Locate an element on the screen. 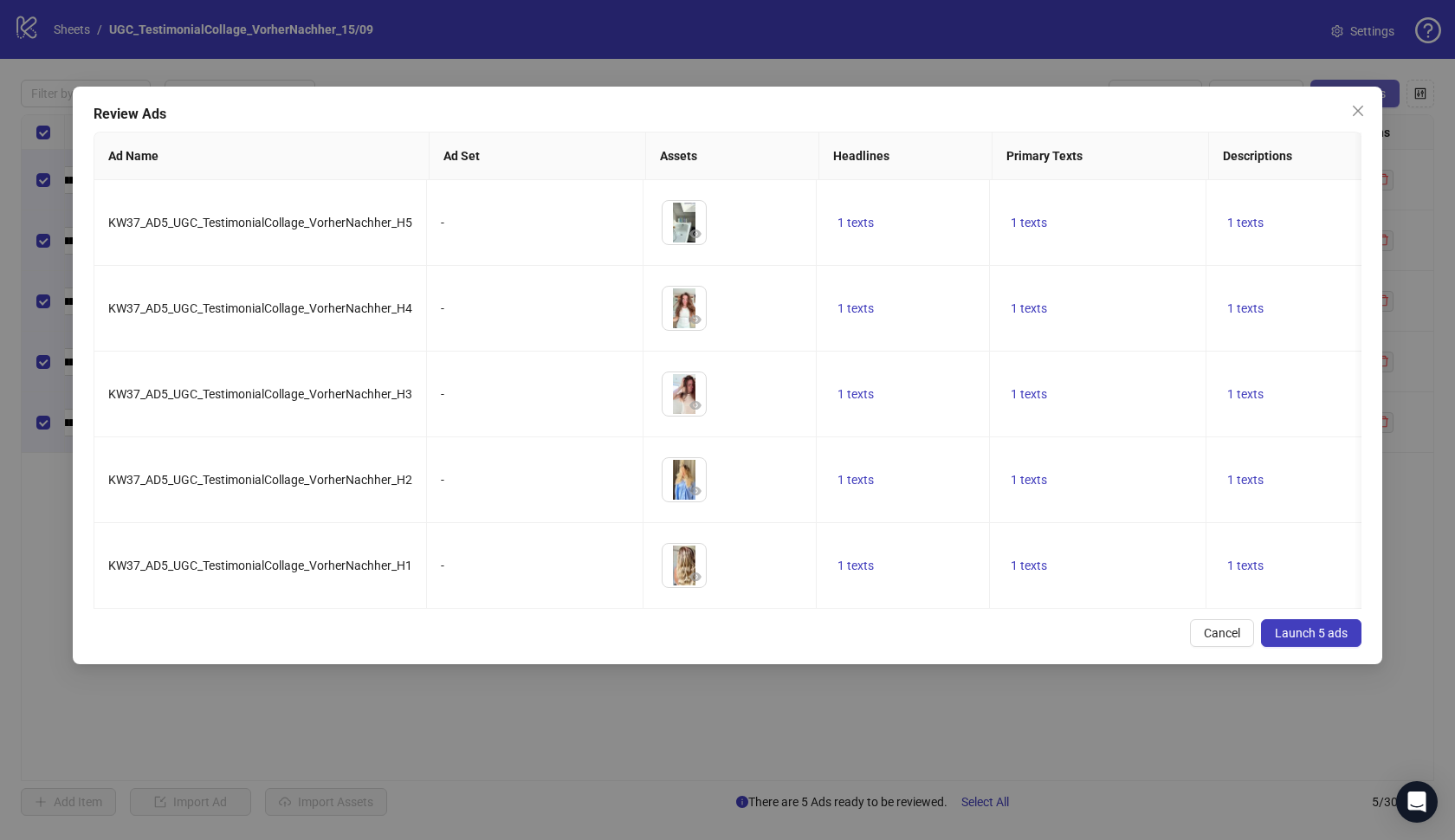  span: Launch 5 ads is located at coordinates (1312, 633).